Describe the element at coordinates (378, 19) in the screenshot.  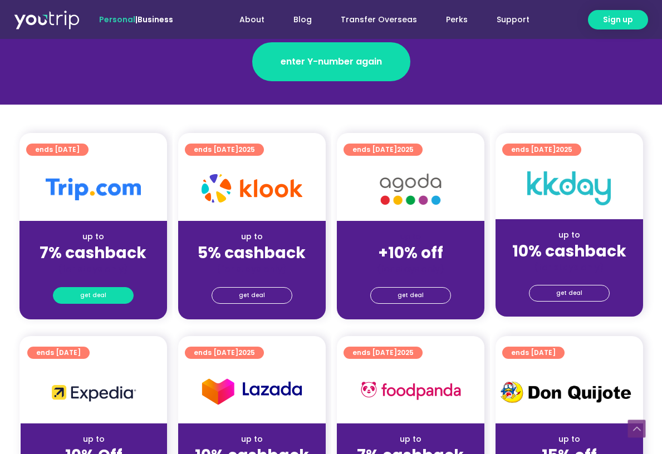
I see `a: Transfer Overseas` at that location.